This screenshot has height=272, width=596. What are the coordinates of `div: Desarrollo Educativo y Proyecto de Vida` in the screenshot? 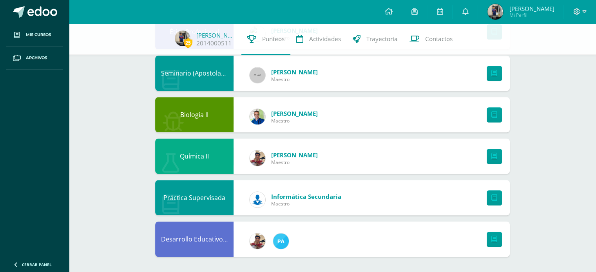 It's located at (194, 239).